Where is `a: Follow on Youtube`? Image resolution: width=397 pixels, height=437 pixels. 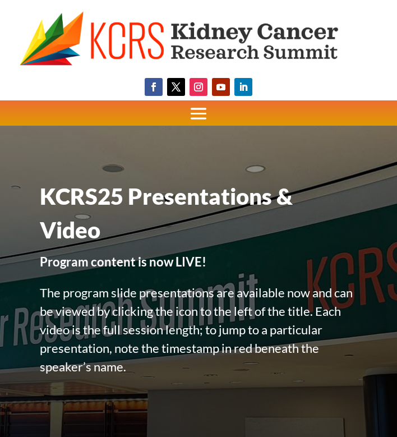 a: Follow on Youtube is located at coordinates (221, 87).